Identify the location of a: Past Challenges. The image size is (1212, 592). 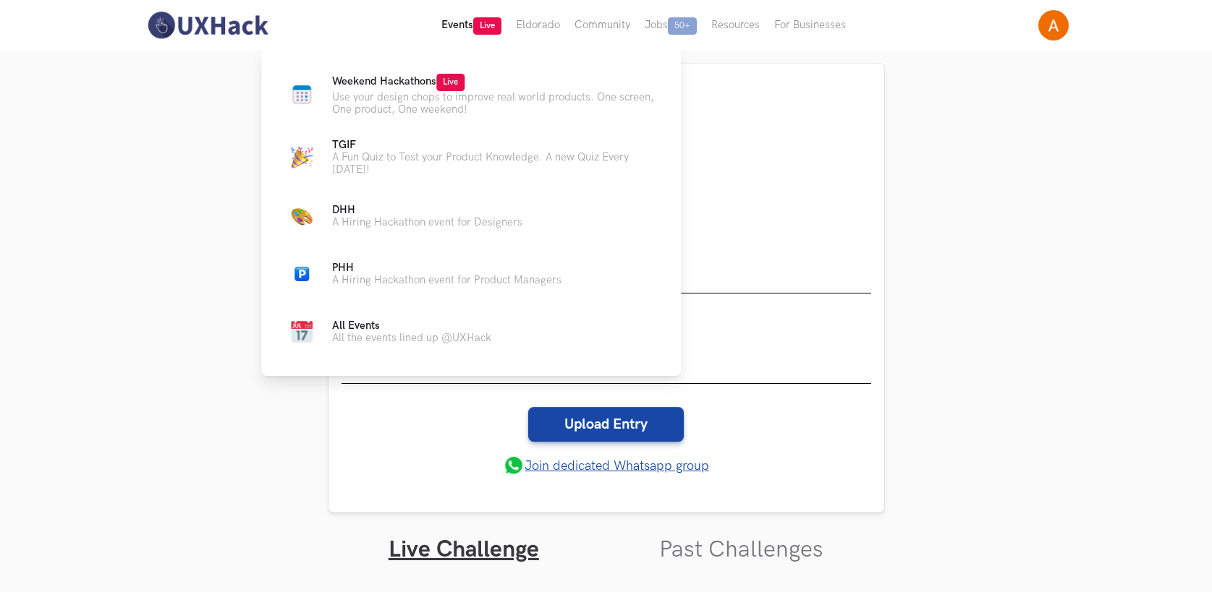
(741, 550).